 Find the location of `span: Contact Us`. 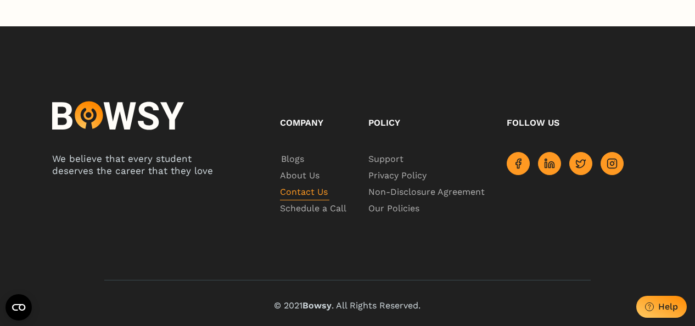

span: Contact Us is located at coordinates (305, 192).